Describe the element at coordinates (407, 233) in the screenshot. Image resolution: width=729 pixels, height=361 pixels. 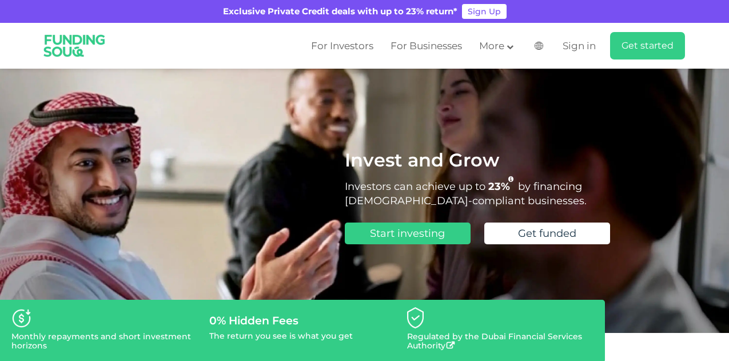
I see `span: Start investing` at that location.